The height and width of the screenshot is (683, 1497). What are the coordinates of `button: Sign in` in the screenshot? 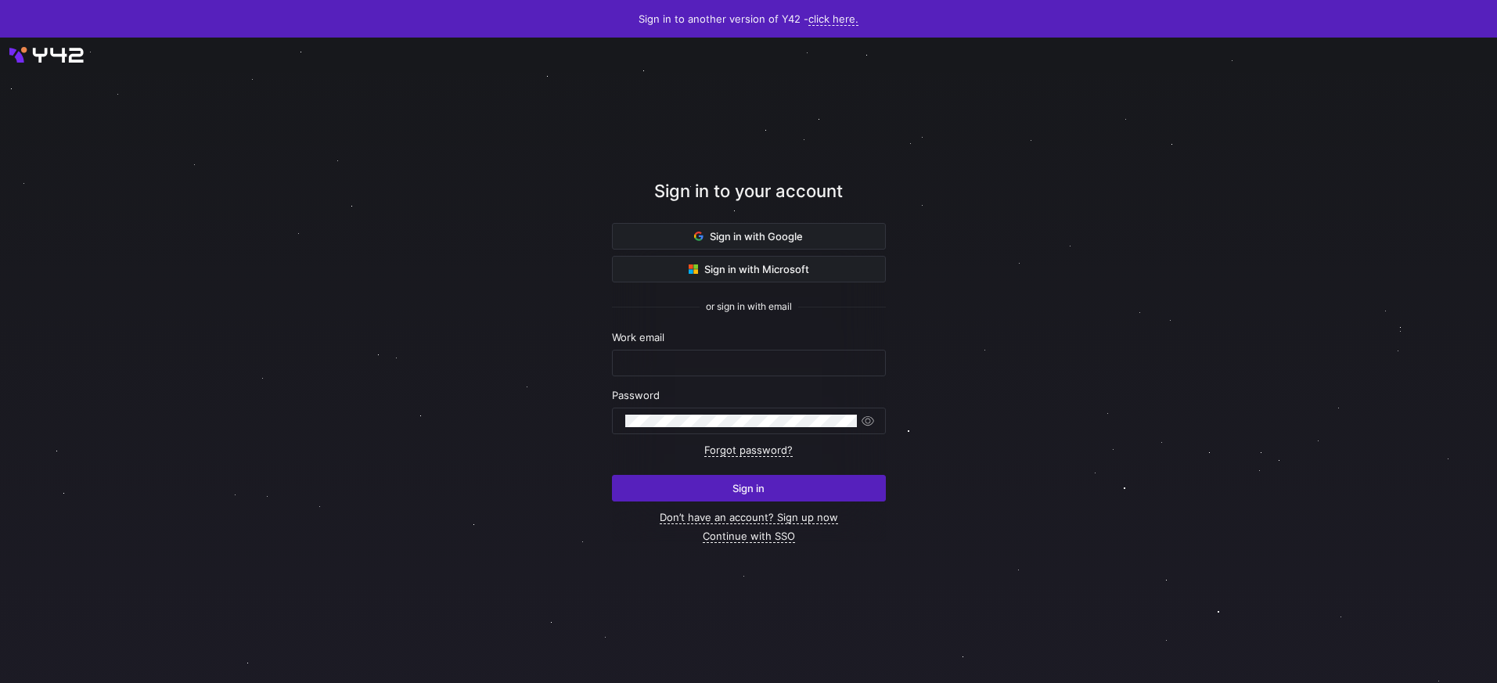 It's located at (749, 488).